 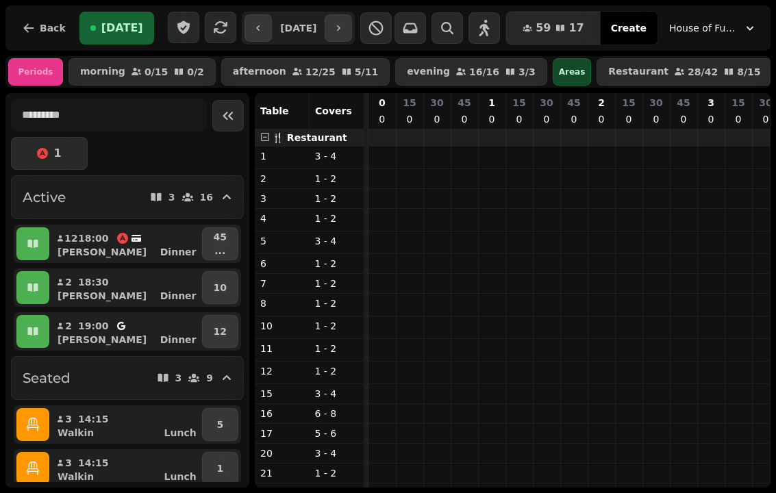 I want to click on span: 17, so click(x=576, y=28).